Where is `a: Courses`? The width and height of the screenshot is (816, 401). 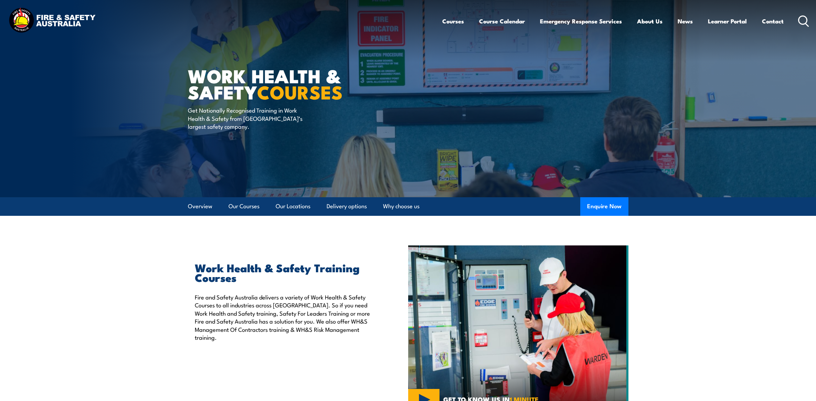 a: Courses is located at coordinates (453, 21).